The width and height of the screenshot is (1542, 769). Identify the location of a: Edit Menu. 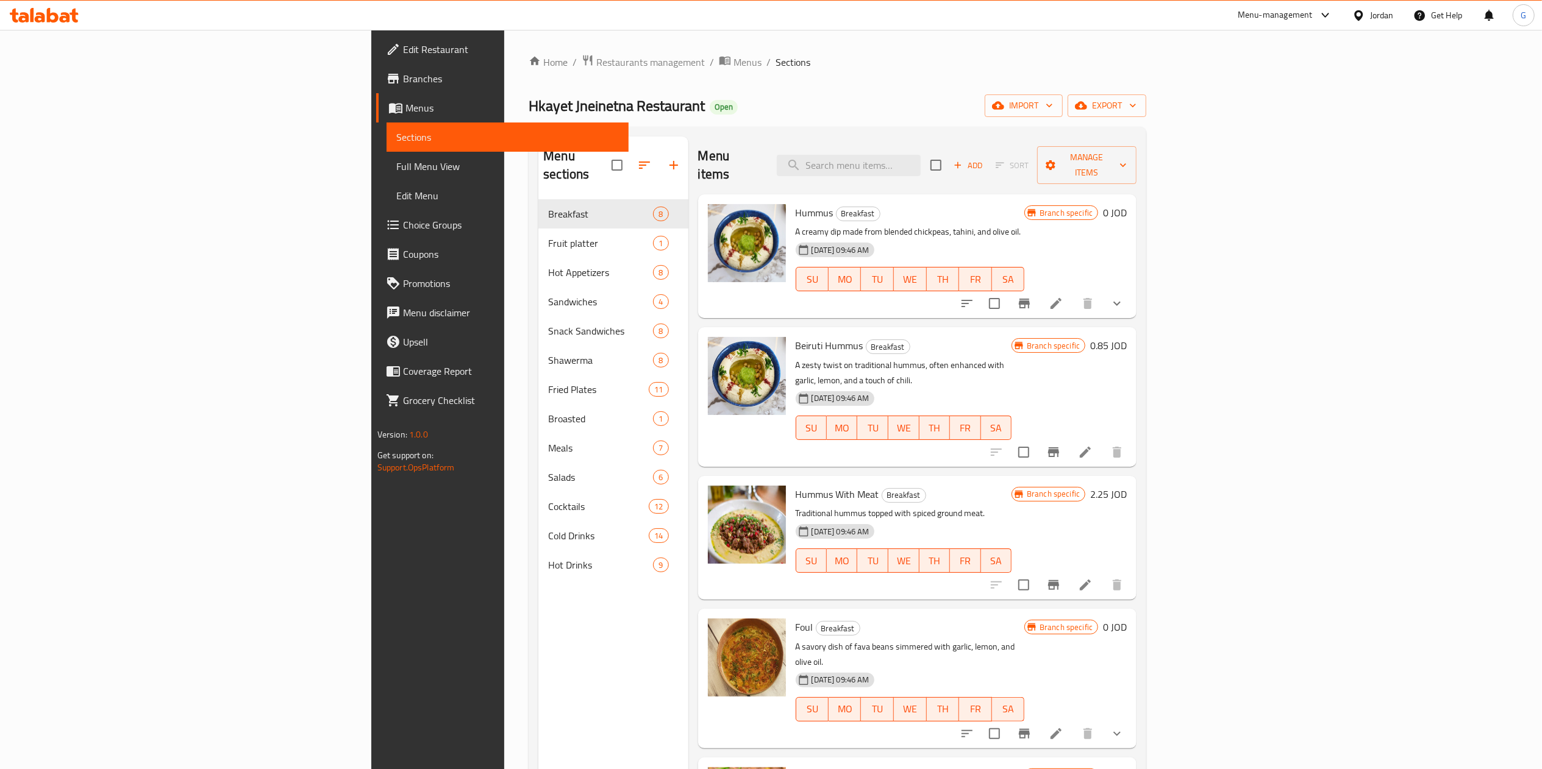
(507, 196).